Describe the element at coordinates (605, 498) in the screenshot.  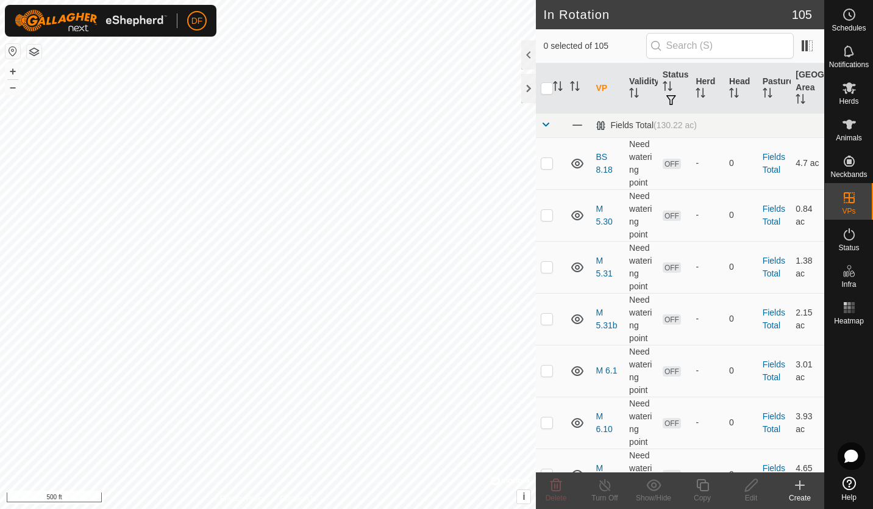
I see `div: Turn Off` at that location.